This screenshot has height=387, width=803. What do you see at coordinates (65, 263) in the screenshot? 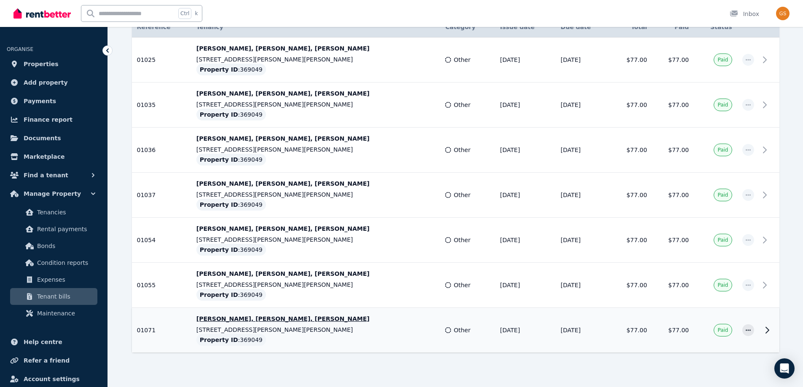
I see `span: Condition reports` at bounding box center [65, 263].